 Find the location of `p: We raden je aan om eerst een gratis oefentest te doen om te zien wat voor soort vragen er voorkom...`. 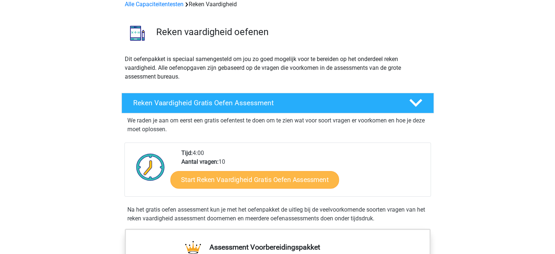

p: We raden je aan om eerst een gratis oefentest te doen om te zien wat voor soort vragen er voorkom... is located at coordinates (278, 125).